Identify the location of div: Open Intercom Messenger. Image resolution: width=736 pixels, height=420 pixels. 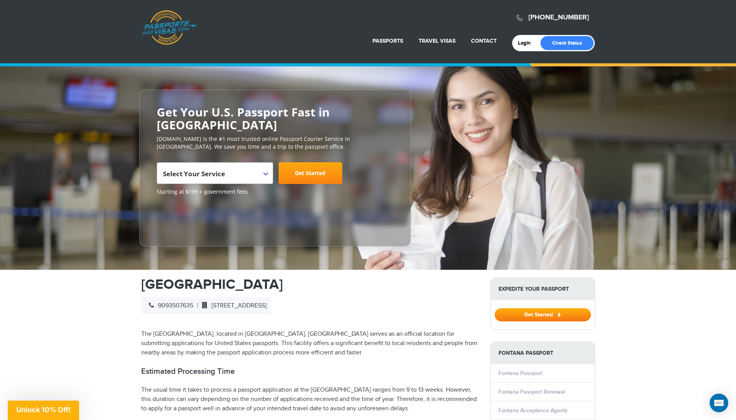
(719, 403).